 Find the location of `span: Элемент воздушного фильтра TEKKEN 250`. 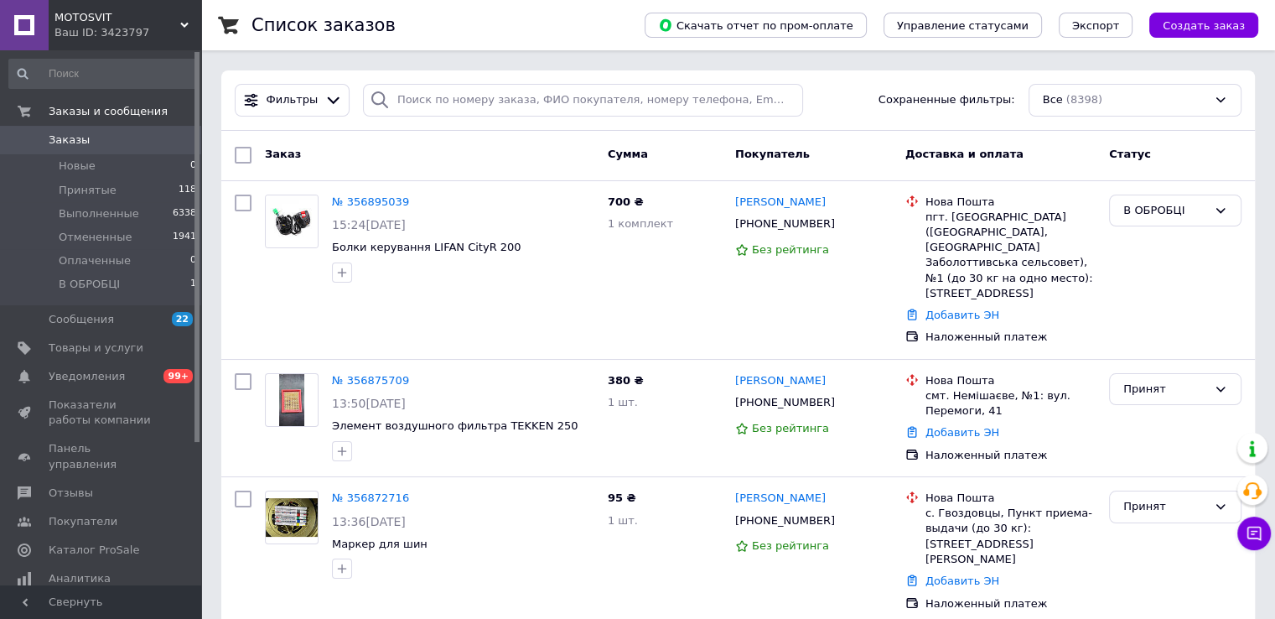

span: Элемент воздушного фильтра TEKKEN 250 is located at coordinates (454, 425).